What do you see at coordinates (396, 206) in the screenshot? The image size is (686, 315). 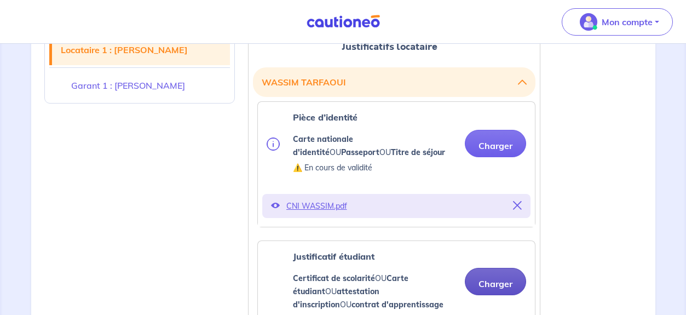 I see `p: CNI WASSIM.pdf` at bounding box center [396, 206].